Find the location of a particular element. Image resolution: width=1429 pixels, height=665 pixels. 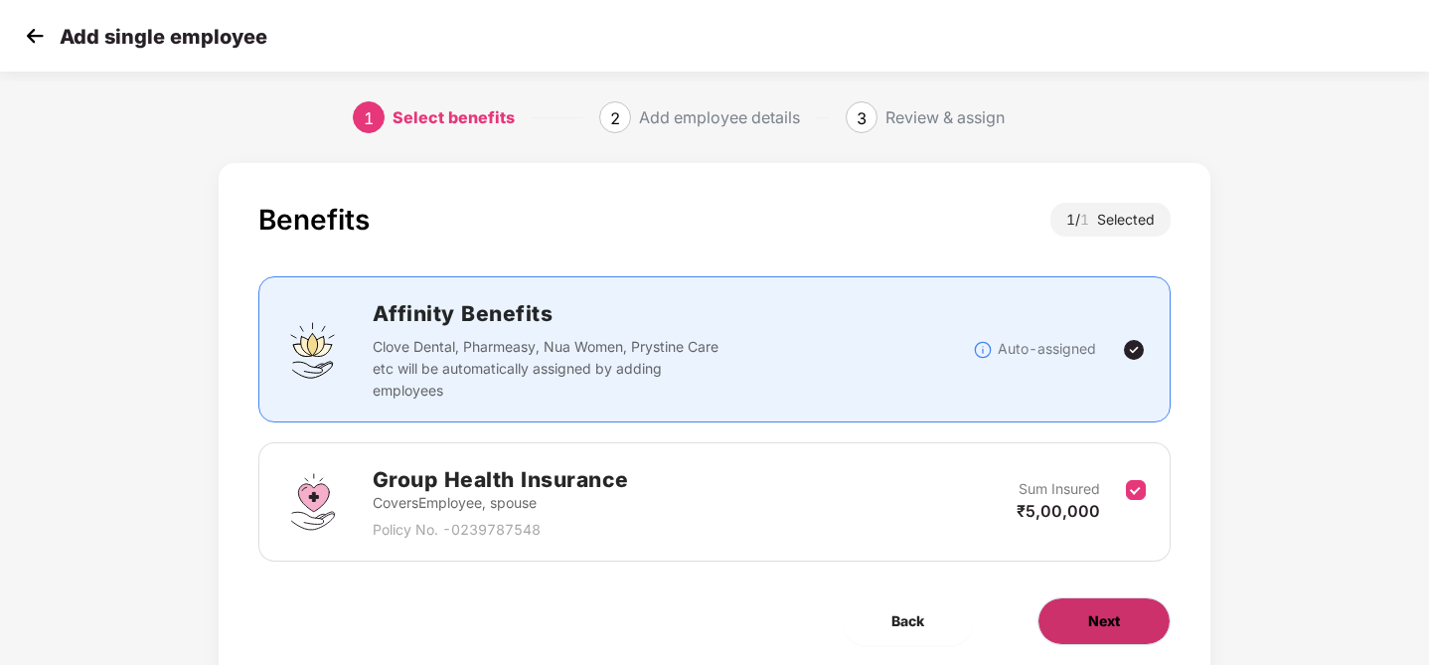

button: Next is located at coordinates (1104, 621).